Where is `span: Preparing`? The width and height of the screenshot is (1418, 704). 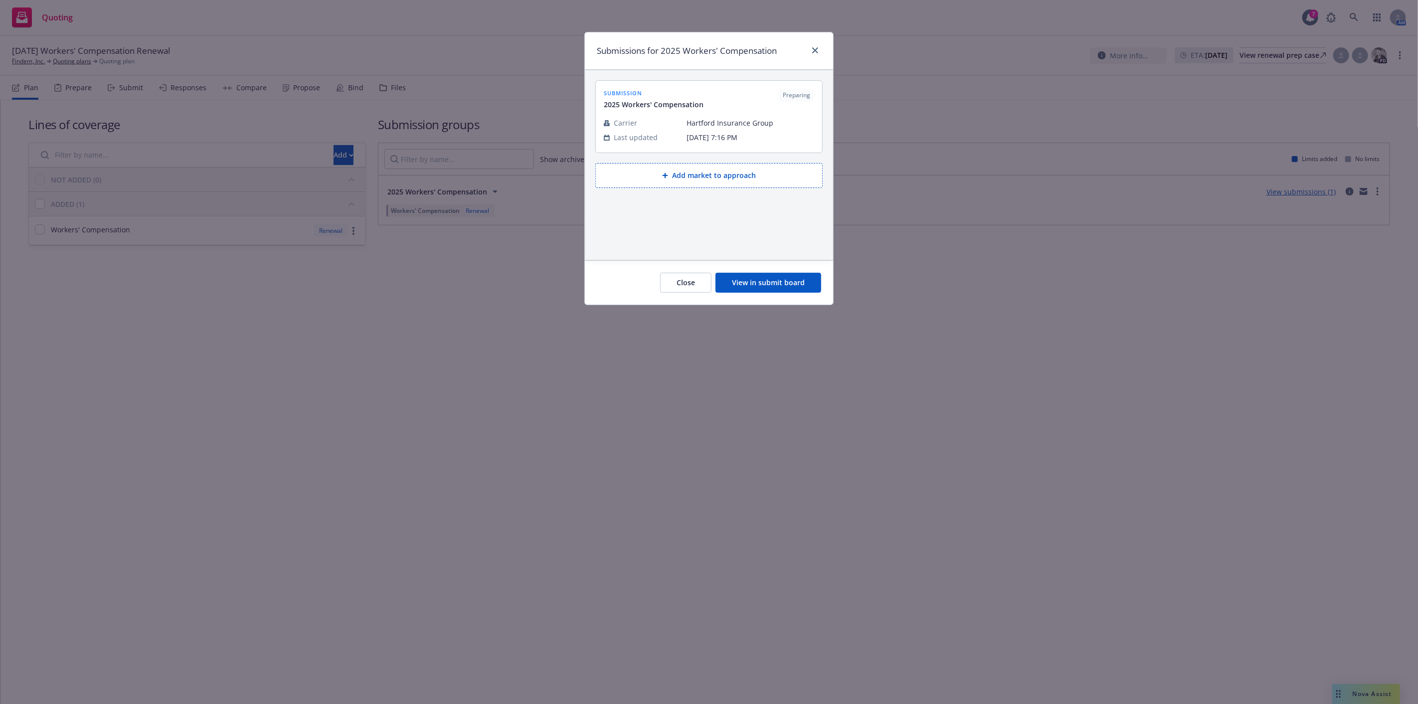
span: Preparing is located at coordinates (796, 95).